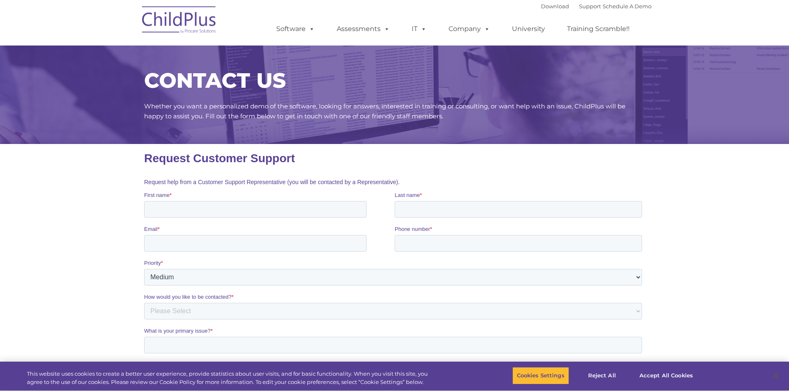 The image size is (789, 391). What do you see at coordinates (419, 29) in the screenshot?
I see `a: IT` at bounding box center [419, 29].